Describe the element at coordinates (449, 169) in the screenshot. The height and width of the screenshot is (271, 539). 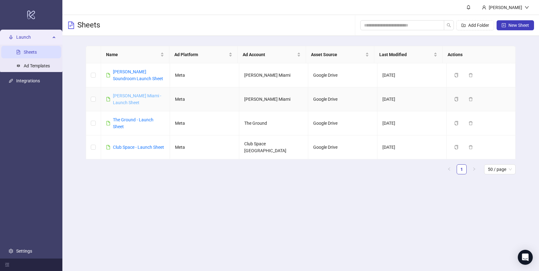
I see `span: left` at that location.